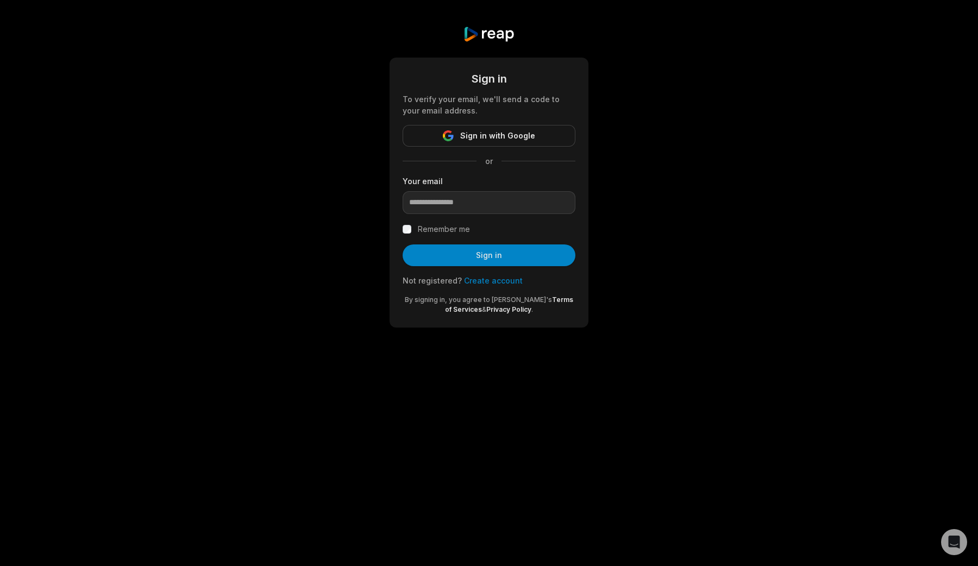 The height and width of the screenshot is (566, 978). I want to click on span: or, so click(489, 161).